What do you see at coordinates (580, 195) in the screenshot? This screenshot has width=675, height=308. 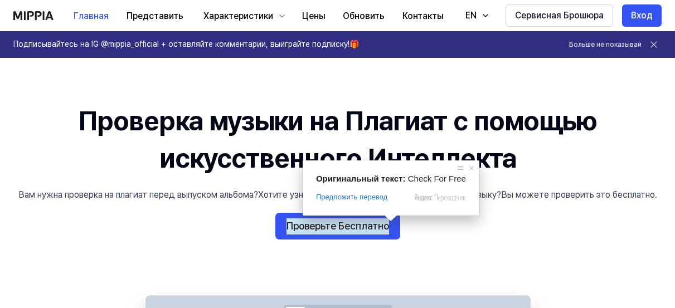 I see `ya-tr-span: Вы можете проверить это бесплатно.` at bounding box center [580, 195].